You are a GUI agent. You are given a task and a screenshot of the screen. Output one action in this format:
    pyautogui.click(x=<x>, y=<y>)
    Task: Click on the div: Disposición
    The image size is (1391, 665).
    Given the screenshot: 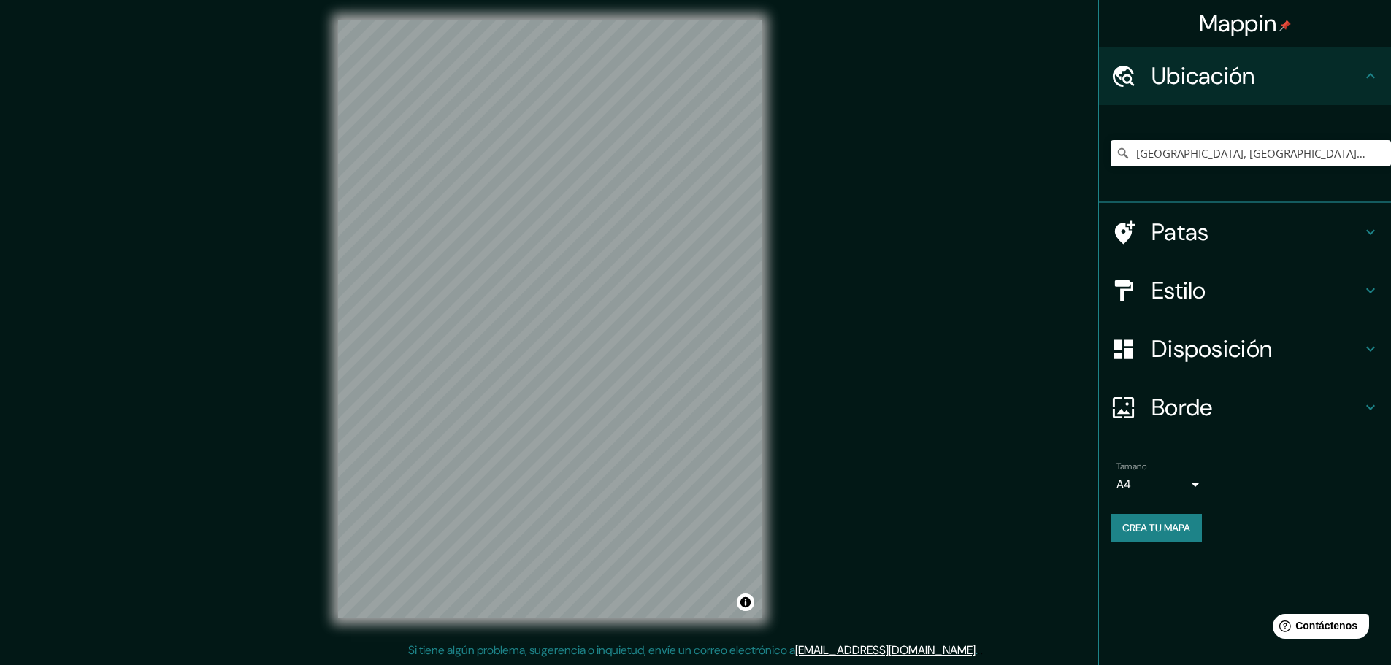 What is the action you would take?
    pyautogui.click(x=1245, y=349)
    